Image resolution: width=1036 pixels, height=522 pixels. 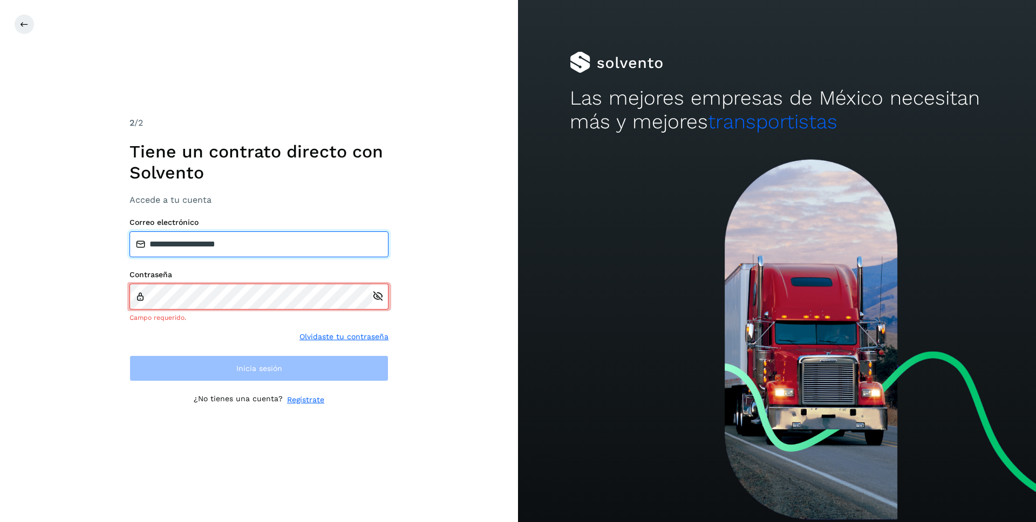 What do you see at coordinates (238, 400) in the screenshot?
I see `p: ¿No tienes una cuenta?` at bounding box center [238, 400].